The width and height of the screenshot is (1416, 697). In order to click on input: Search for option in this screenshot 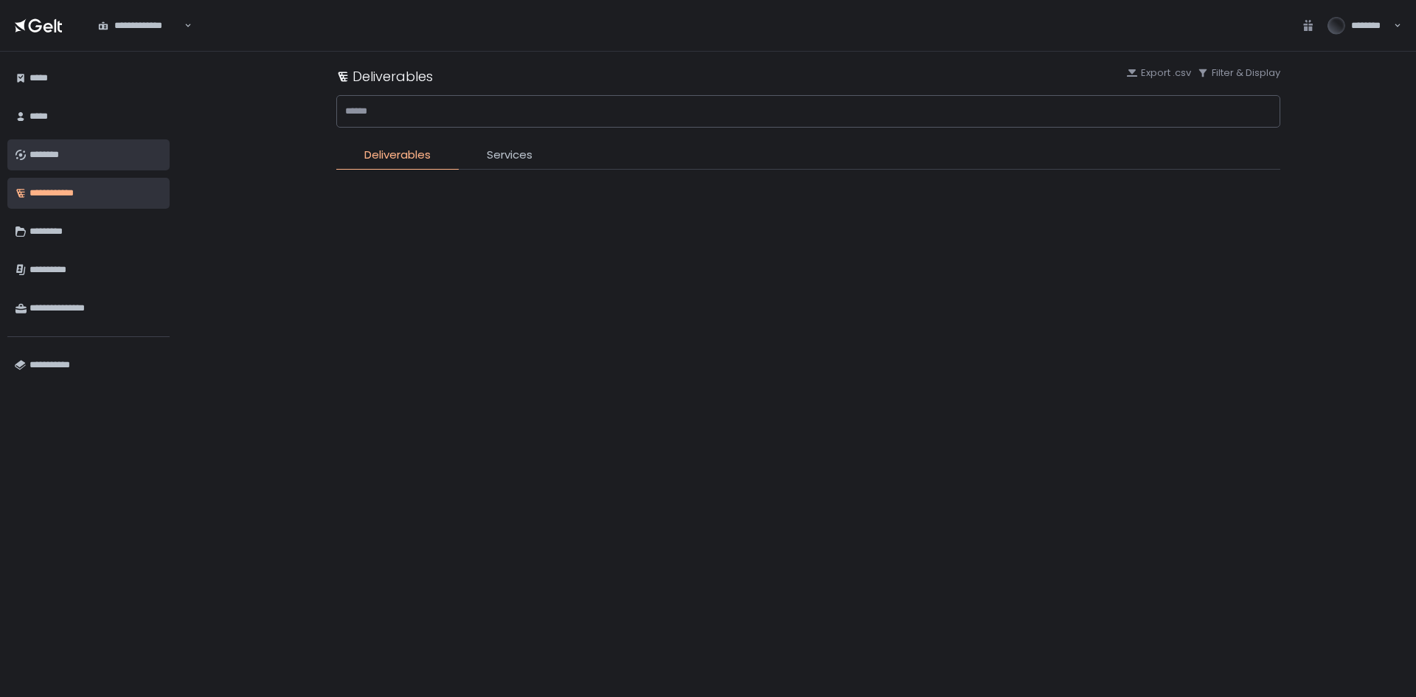, I will do `click(182, 26)`.